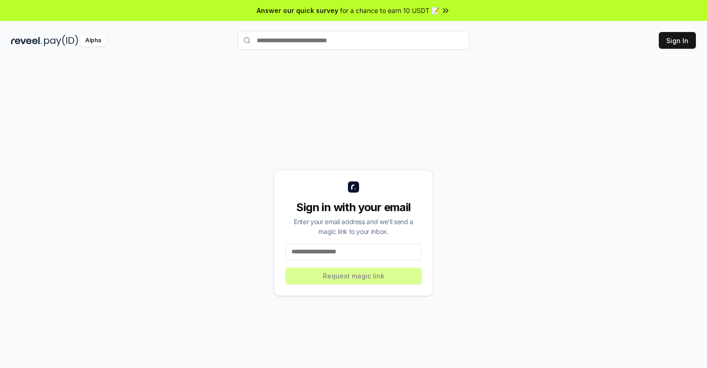 Image resolution: width=707 pixels, height=368 pixels. Describe the element at coordinates (61, 40) in the screenshot. I see `img: pay_id` at that location.